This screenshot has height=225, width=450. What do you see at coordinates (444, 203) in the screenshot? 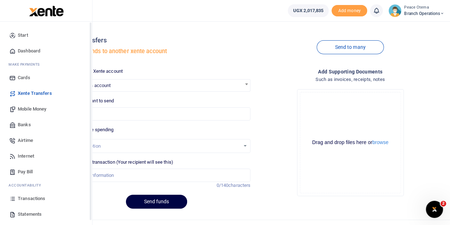
I see `span: 2` at bounding box center [444, 203].